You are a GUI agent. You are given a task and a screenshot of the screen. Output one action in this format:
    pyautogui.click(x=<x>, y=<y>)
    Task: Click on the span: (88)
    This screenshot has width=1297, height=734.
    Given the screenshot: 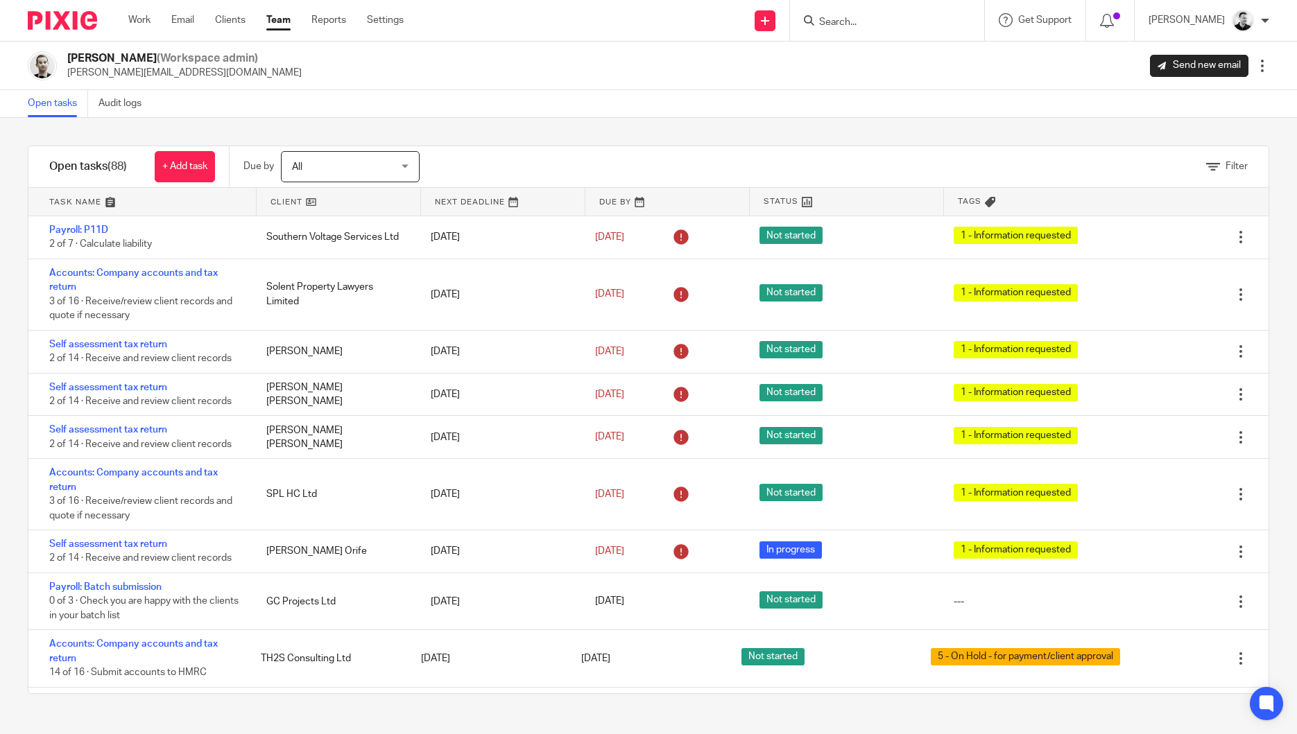 What is the action you would take?
    pyautogui.click(x=117, y=166)
    